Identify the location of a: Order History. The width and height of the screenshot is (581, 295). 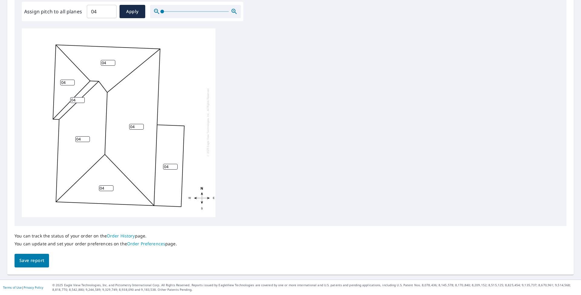
(121, 235).